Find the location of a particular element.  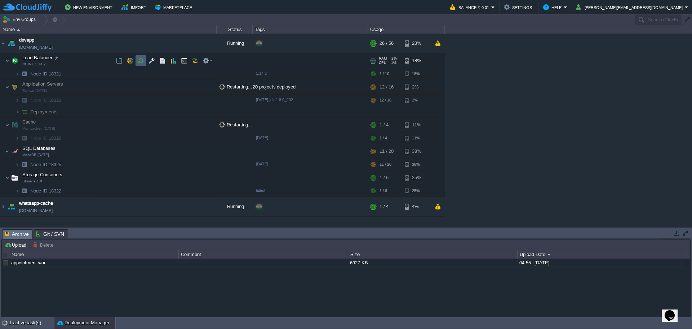

span: Git / SVN is located at coordinates (50, 234).